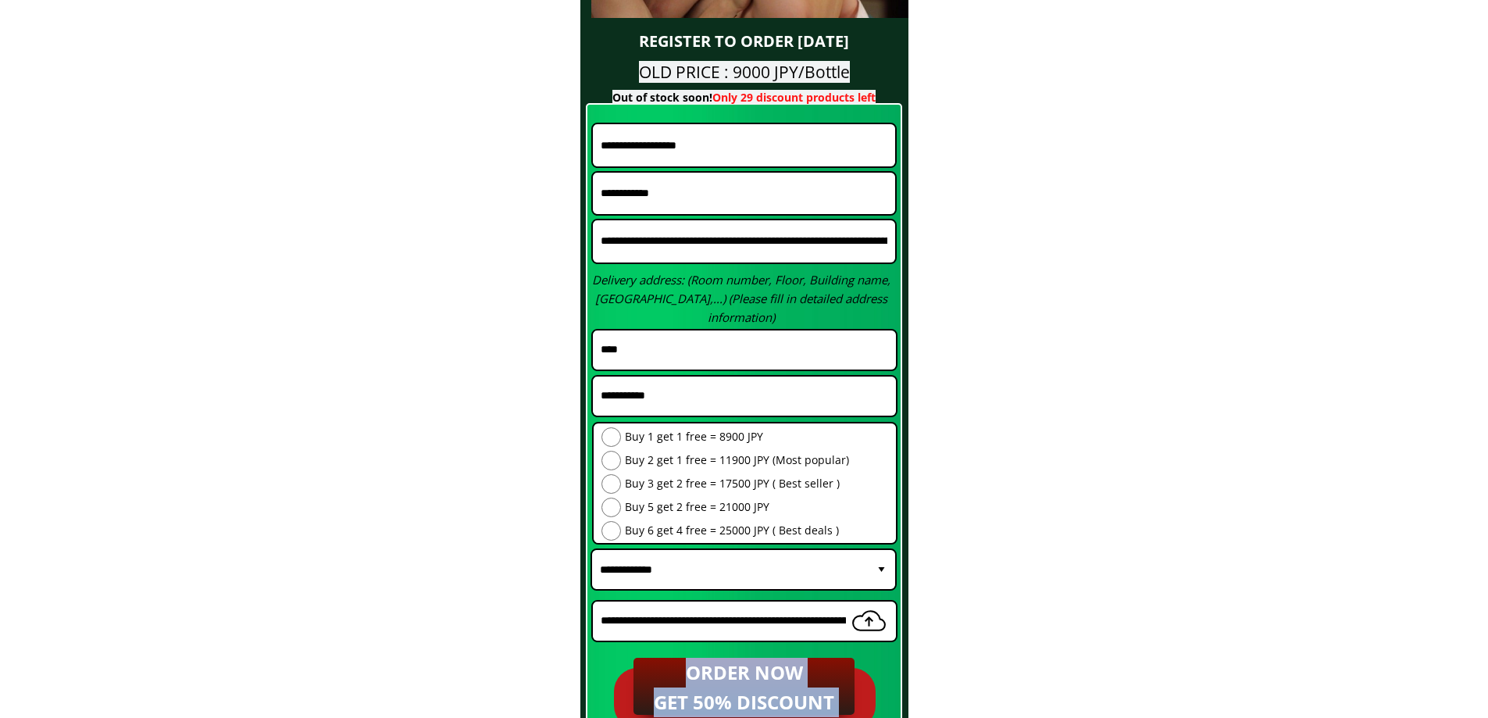 Image resolution: width=1488 pixels, height=718 pixels. I want to click on font: Buy 3 get 2 free = 17500 JPY ( Best seller ), so click(732, 483).